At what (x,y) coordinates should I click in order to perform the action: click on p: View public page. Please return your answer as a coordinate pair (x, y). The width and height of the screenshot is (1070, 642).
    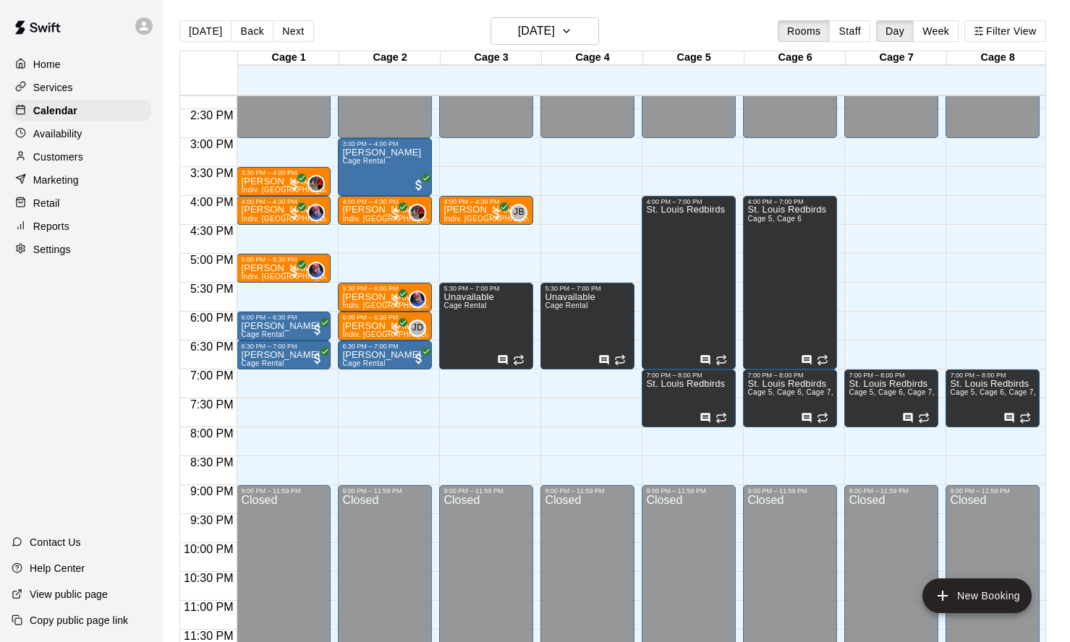
    Looking at the image, I should click on (69, 595).